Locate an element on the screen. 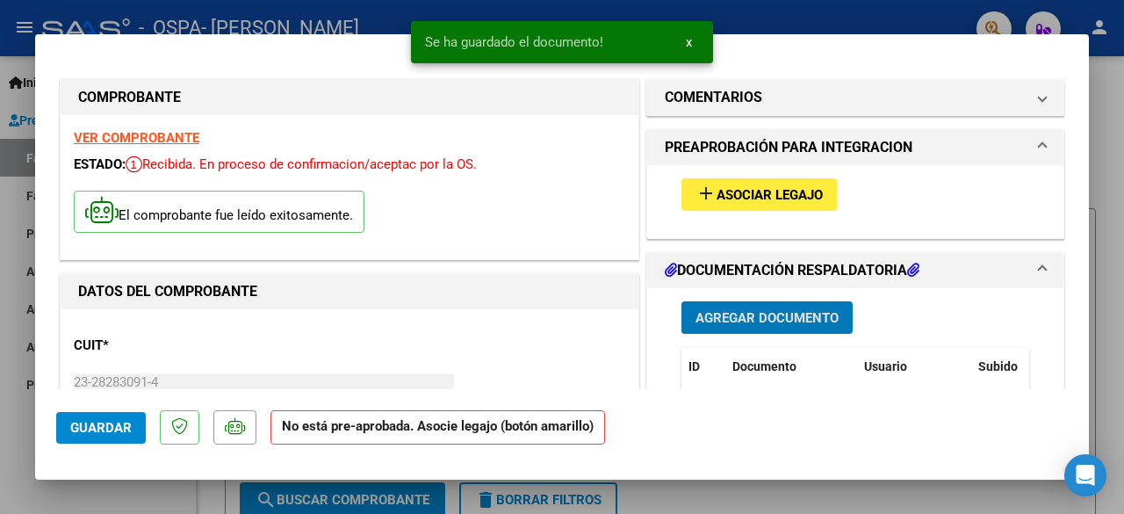  datatable-header-cell: Subido is located at coordinates (1015, 366).